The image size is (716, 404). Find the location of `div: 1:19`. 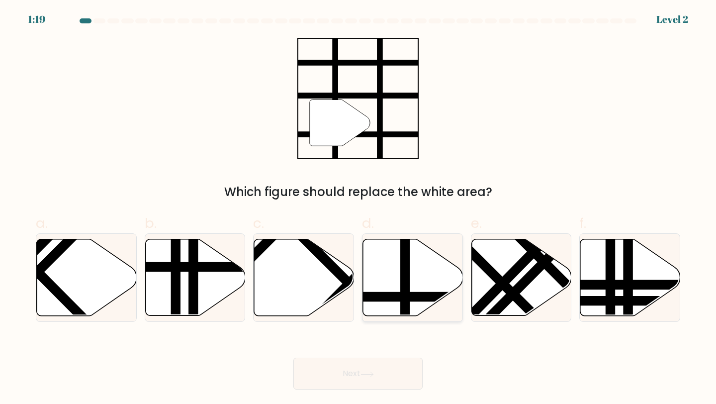

div: 1:19 is located at coordinates (36, 19).